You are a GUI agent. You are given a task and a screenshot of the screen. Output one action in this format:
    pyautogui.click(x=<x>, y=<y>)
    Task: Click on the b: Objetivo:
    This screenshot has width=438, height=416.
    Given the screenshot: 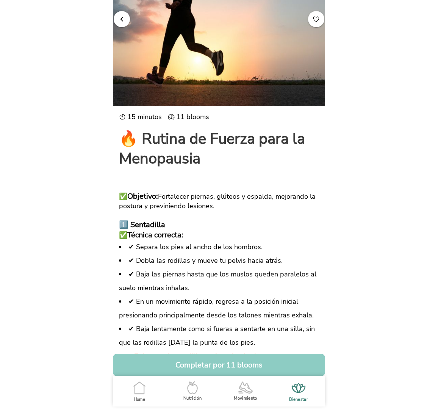 What is the action you would take?
    pyautogui.click(x=142, y=196)
    